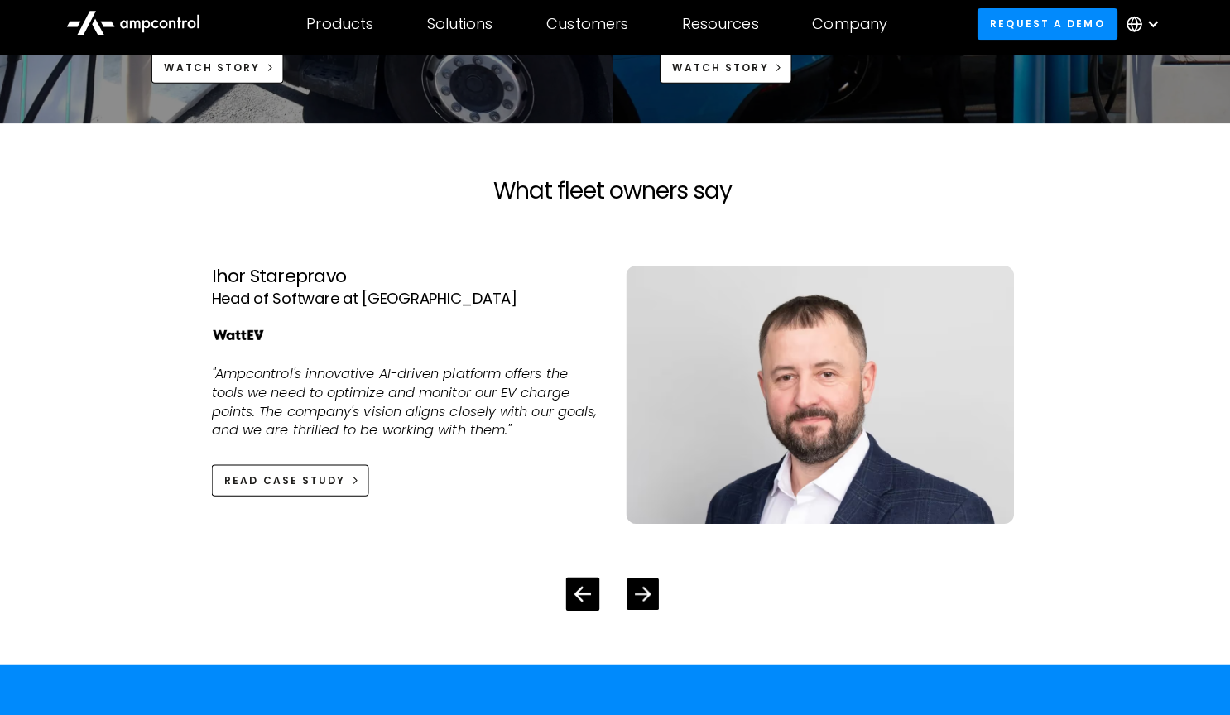 The width and height of the screenshot is (1230, 715). Describe the element at coordinates (410, 406) in the screenshot. I see `p: "Ampcontrol's innovative AI-driven platform offers the tools we need to optimize and monitor our ...` at that location.